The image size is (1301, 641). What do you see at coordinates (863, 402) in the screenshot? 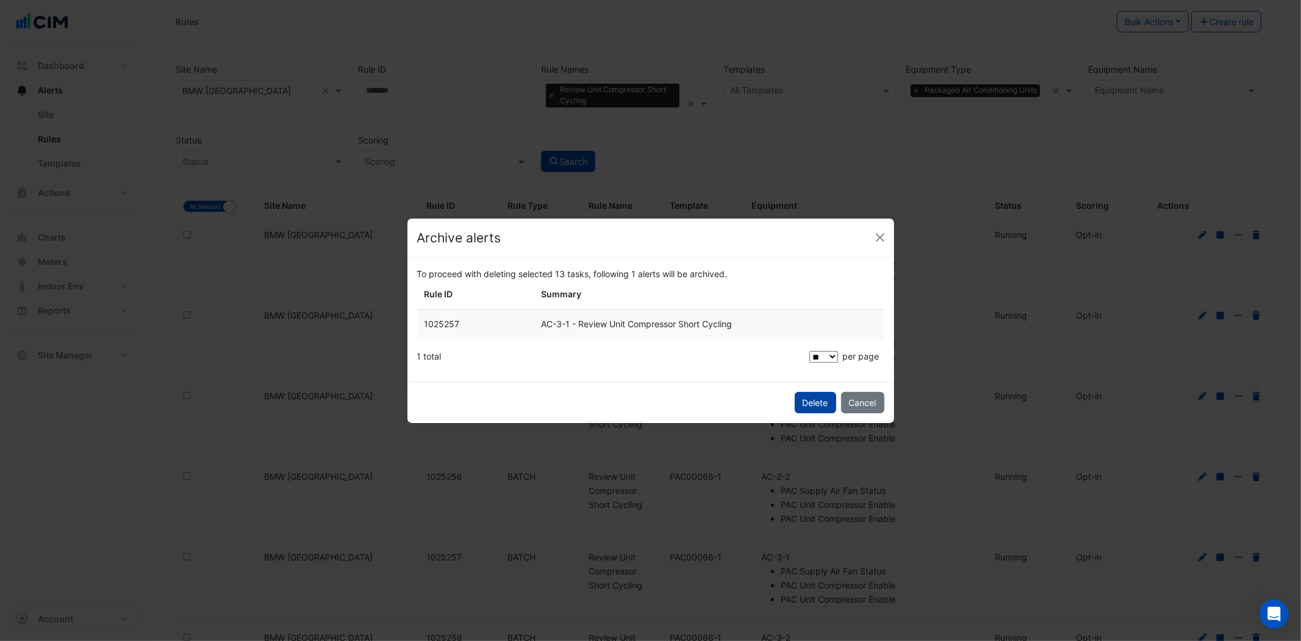
I see `span: Cancel` at bounding box center [863, 402].